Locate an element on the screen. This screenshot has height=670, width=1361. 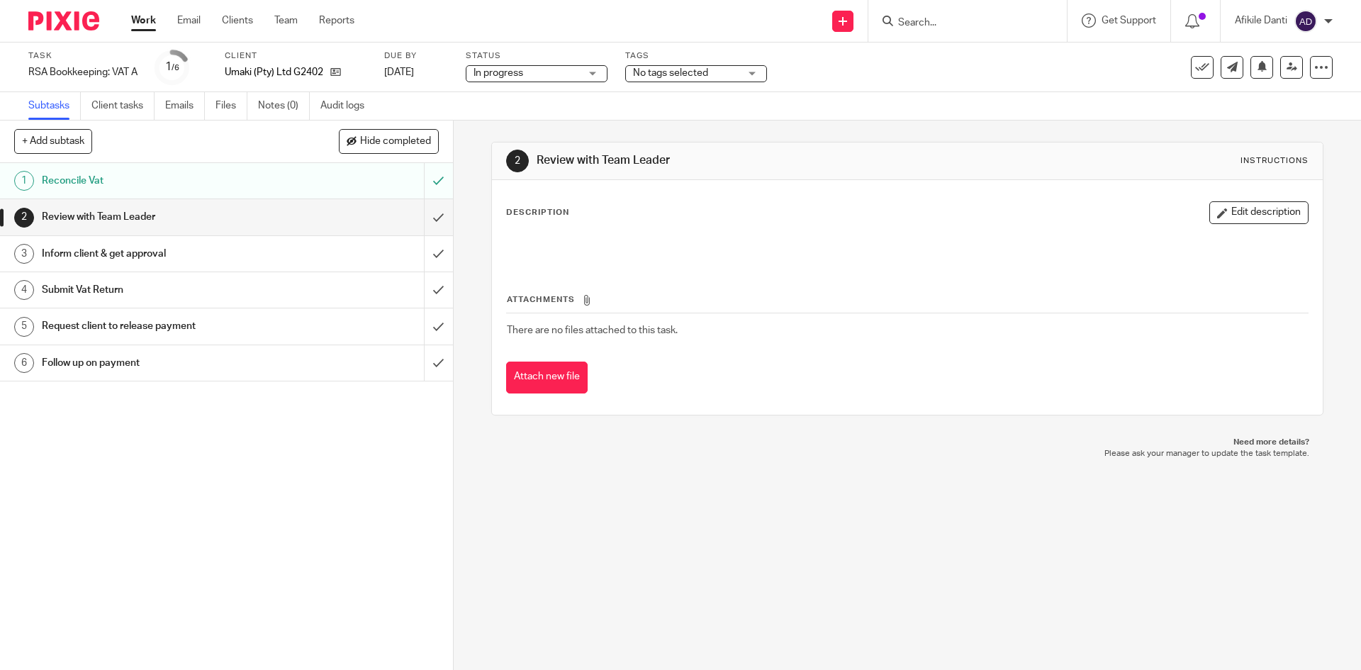
label: Task is located at coordinates (83, 56).